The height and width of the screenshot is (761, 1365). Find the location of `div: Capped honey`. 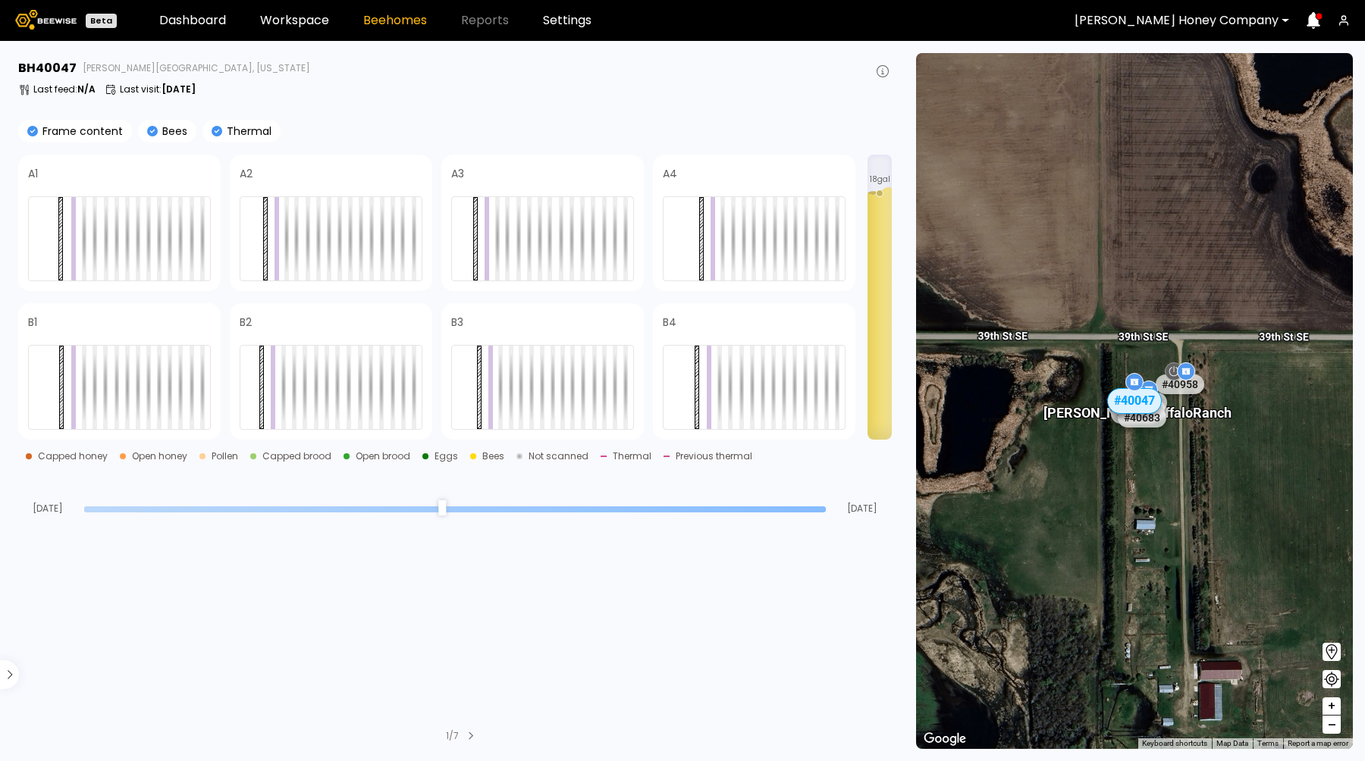

div: Capped honey is located at coordinates (73, 457).